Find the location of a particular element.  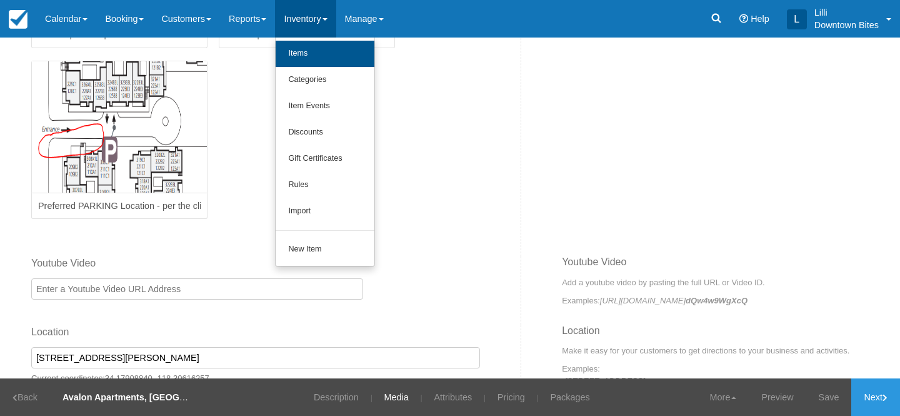

a: Items is located at coordinates (325, 54).